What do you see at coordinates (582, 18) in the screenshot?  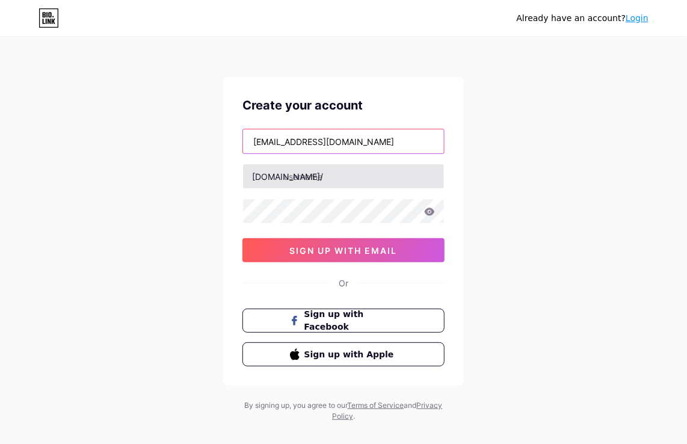 I see `div: Already have an account?` at bounding box center [582, 18].